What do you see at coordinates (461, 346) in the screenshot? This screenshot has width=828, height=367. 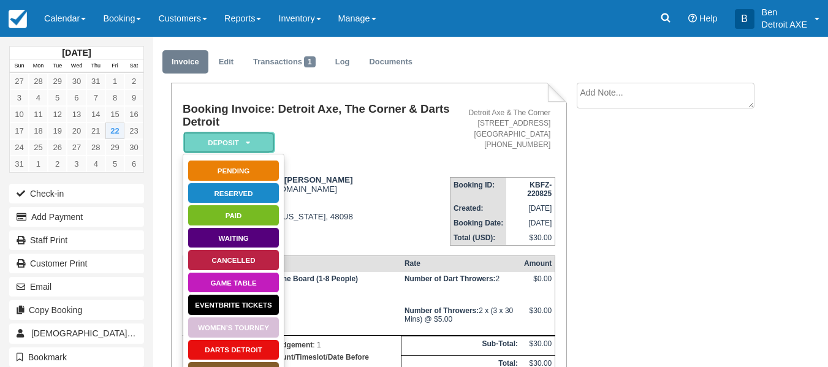 I see `th: Sub-Total:` at bounding box center [461, 346].